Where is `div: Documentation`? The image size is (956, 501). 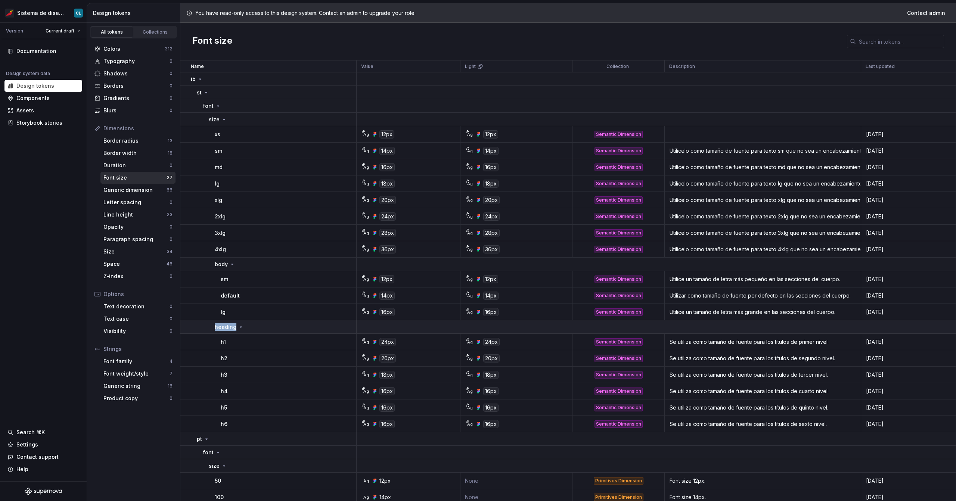 div: Documentation is located at coordinates (36, 51).